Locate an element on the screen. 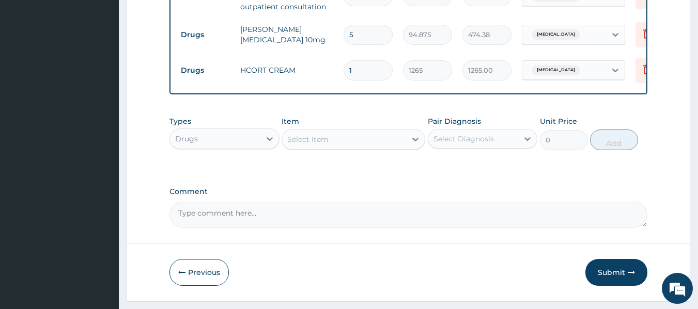 The width and height of the screenshot is (698, 309). td: HCORT CREAM is located at coordinates (287, 70).